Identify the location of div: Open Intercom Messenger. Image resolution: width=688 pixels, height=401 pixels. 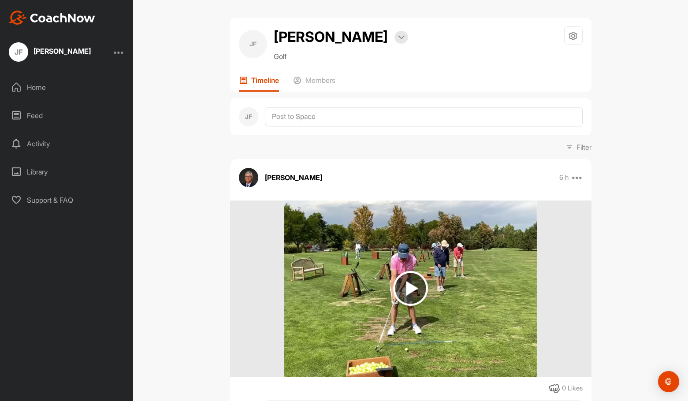
(669, 382).